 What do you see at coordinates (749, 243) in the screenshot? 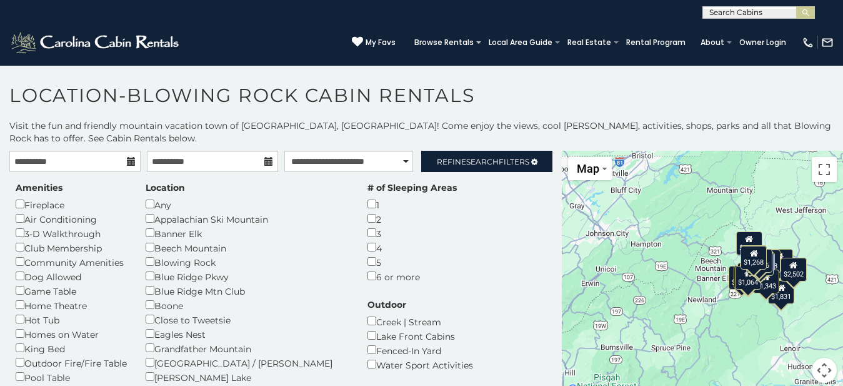
I see `div: $1,902` at bounding box center [749, 243].